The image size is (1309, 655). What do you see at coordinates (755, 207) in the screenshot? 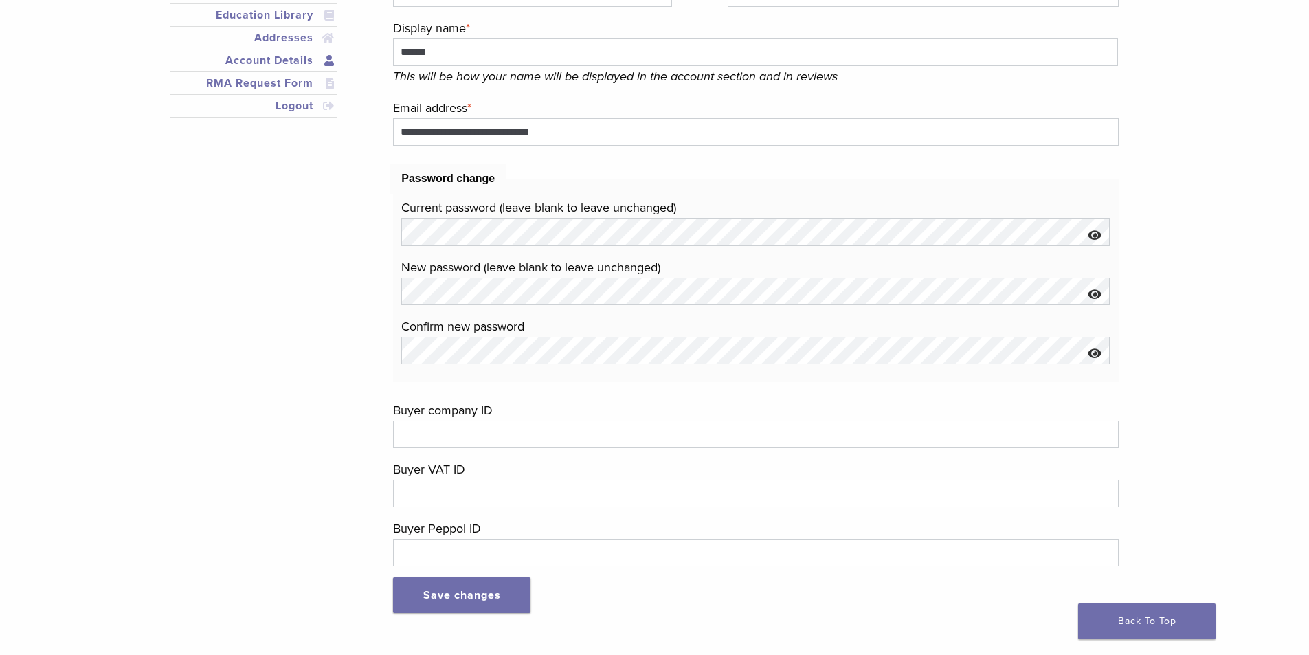
I see `label: Current password (leave blank to leave unchanged)` at bounding box center [755, 207].